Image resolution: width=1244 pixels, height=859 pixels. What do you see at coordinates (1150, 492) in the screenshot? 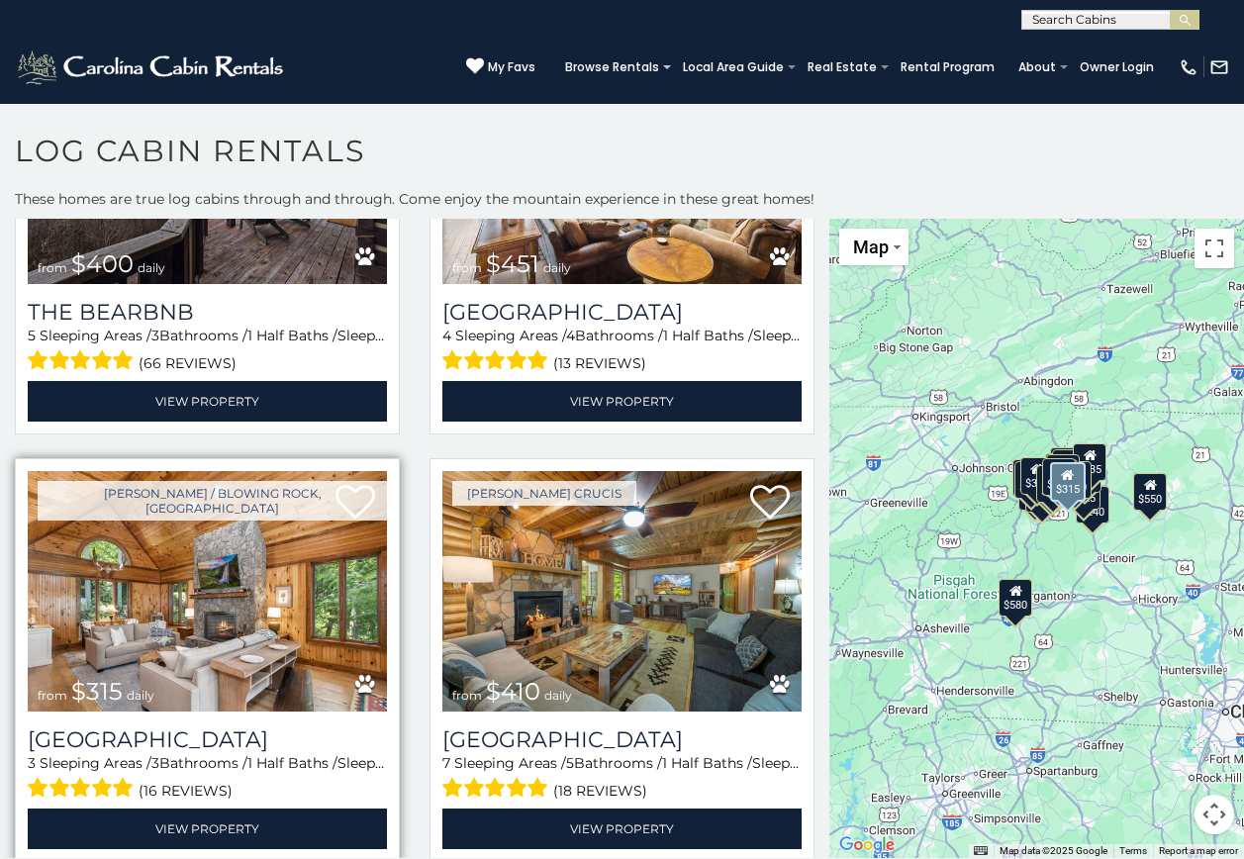
I see `div: $550` at bounding box center [1150, 492].